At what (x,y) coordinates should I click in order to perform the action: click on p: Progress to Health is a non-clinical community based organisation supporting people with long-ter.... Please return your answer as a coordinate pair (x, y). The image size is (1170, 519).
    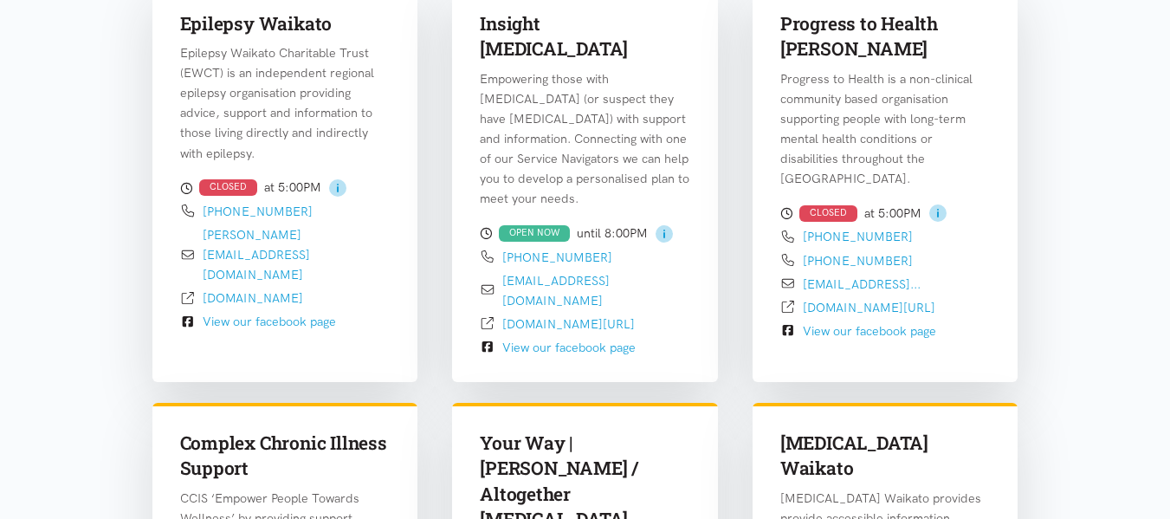
    Looking at the image, I should click on (885, 129).